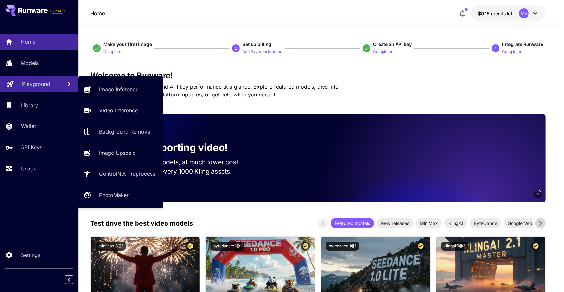 The height and width of the screenshot is (292, 564). Describe the element at coordinates (262, 52) in the screenshot. I see `p: Add Payment Method` at that location.